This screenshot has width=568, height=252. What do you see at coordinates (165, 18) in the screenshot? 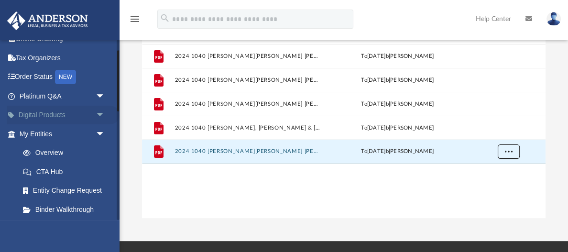
I see `i: search` at bounding box center [165, 18].